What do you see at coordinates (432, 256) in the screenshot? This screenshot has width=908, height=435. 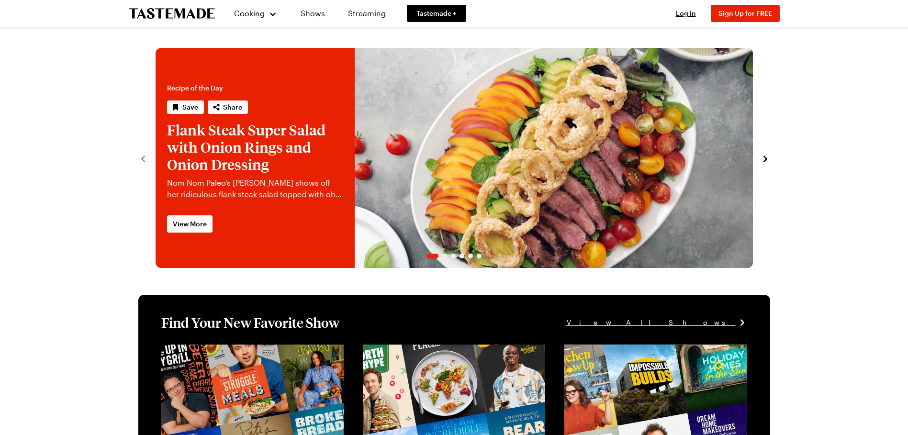 I see `span: Go to slide 1` at bounding box center [432, 256].